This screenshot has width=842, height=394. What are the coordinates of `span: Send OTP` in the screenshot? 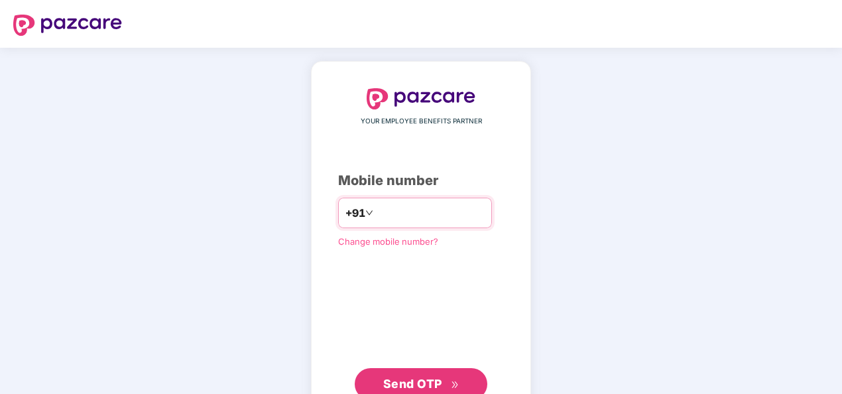 It's located at (413, 383).